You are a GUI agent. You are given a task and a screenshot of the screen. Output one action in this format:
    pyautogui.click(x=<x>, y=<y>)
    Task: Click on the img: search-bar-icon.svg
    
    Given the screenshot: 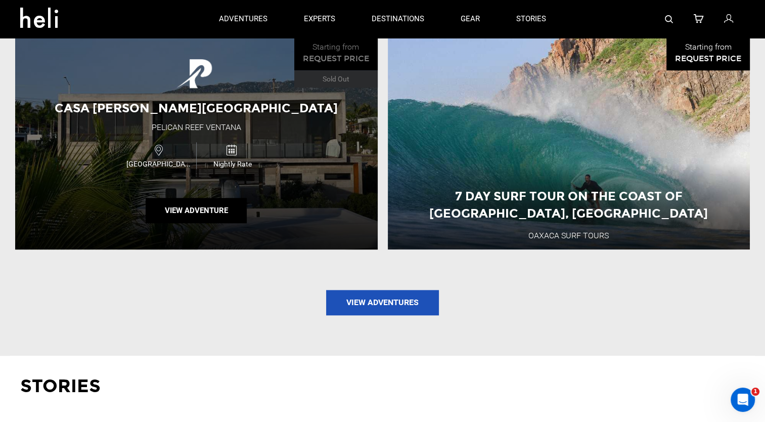 What is the action you would take?
    pyautogui.click(x=669, y=19)
    